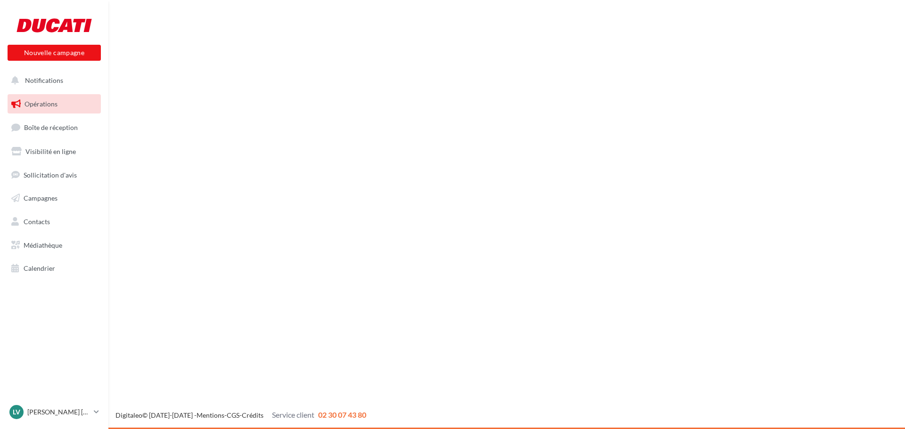  What do you see at coordinates (50, 151) in the screenshot?
I see `span: Visibilité en ligne` at bounding box center [50, 151].